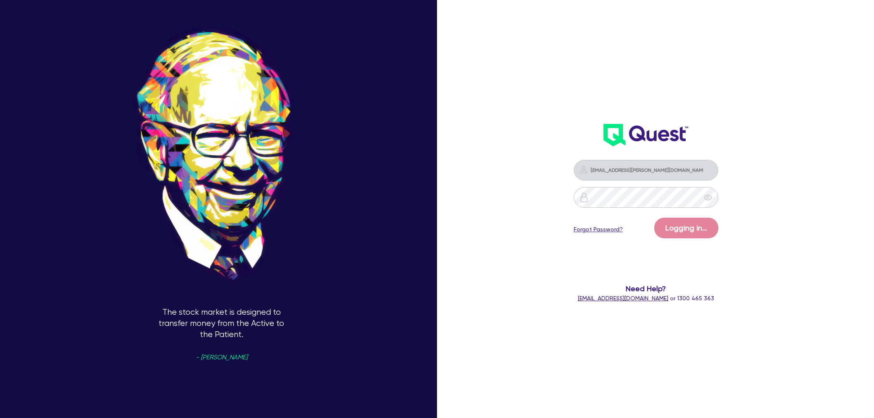  I want to click on span: eye, so click(708, 197).